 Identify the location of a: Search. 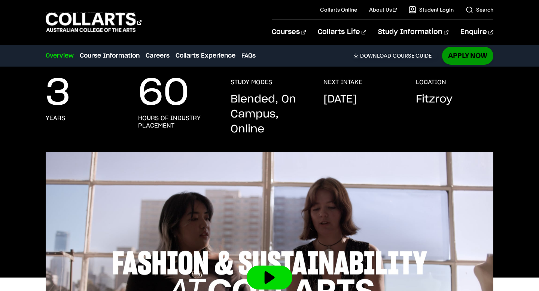
(479, 10).